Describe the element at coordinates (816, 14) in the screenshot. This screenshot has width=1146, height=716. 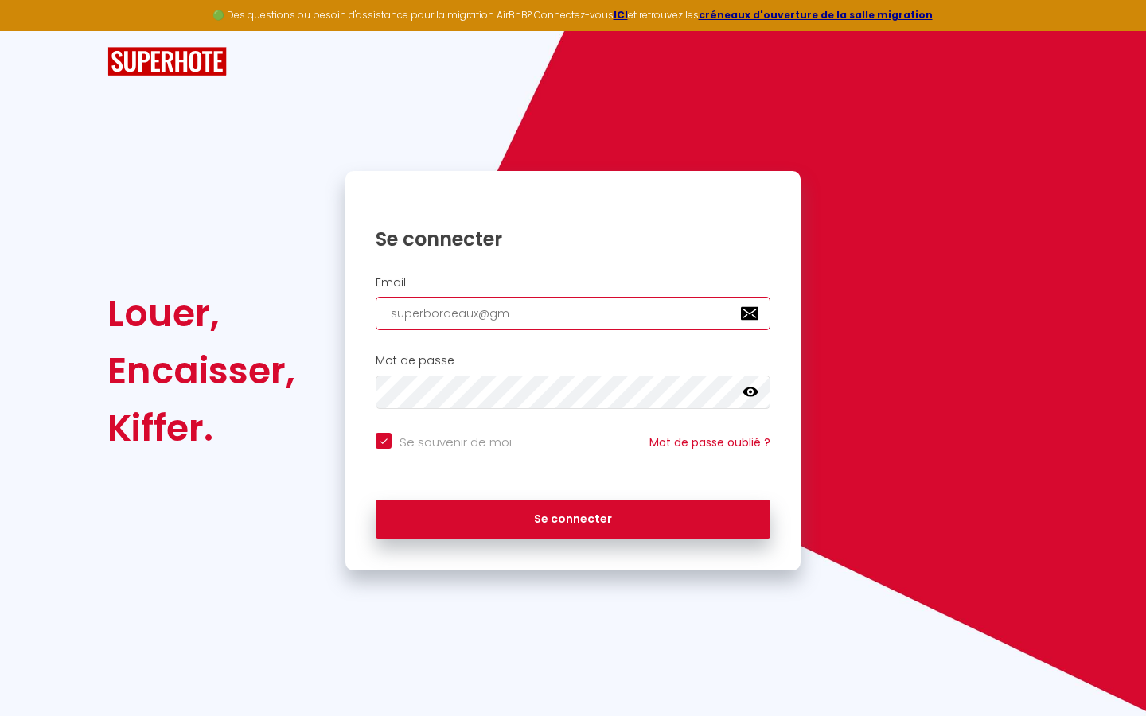
I see `a: créneaux d'ouverture de la salle migration` at that location.